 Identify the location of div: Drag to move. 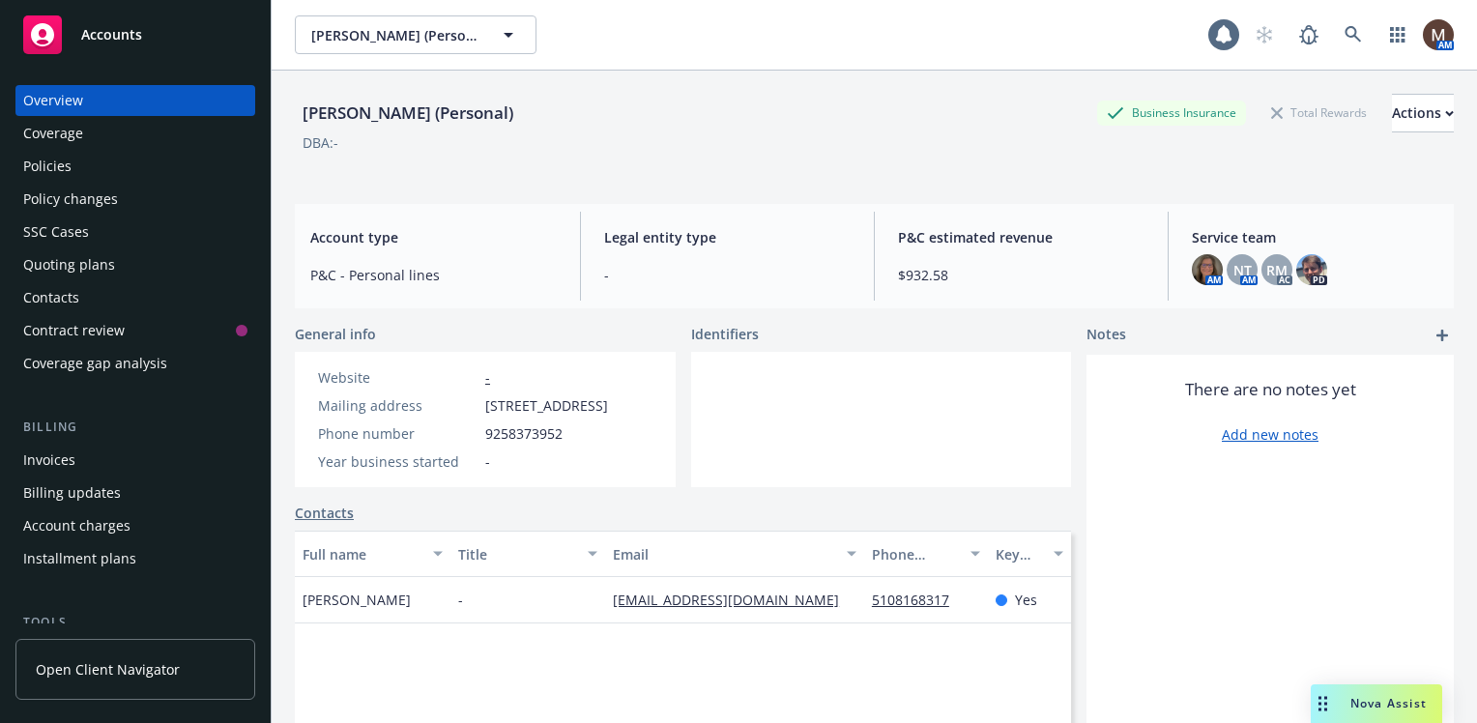
(1323, 704).